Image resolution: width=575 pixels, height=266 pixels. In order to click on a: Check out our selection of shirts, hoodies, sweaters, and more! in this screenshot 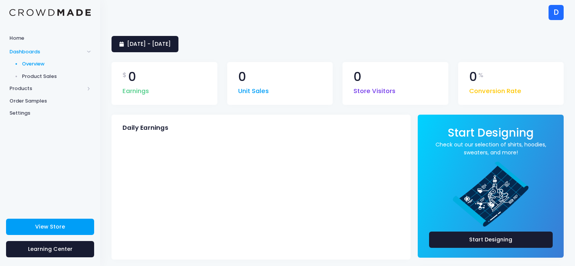, I will do `click(491, 149)`.